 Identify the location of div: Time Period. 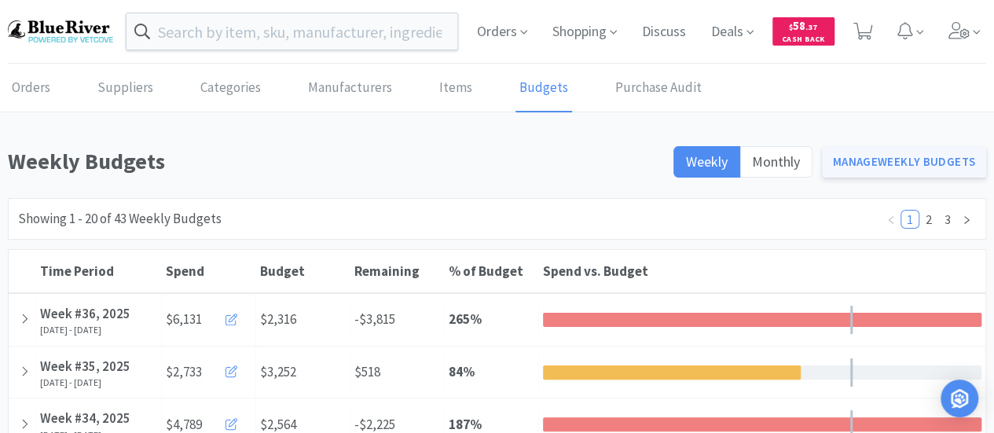
(99, 271).